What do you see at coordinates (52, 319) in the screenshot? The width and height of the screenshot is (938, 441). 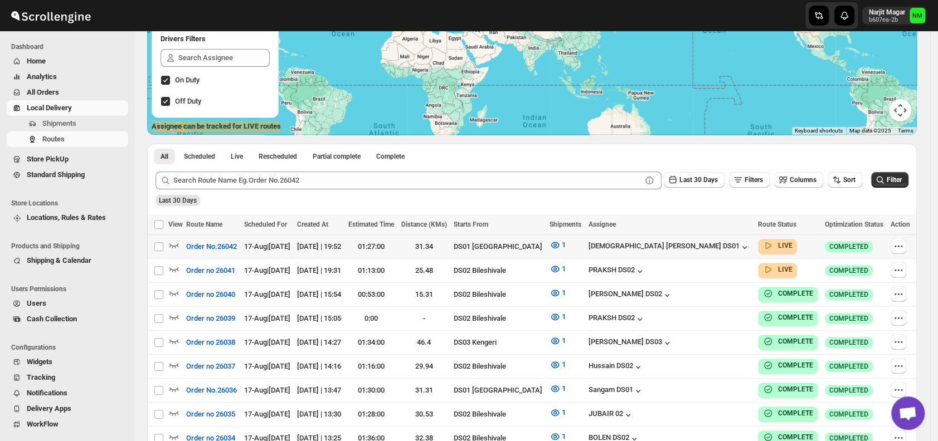 I see `span: Cash Collection` at bounding box center [52, 319].